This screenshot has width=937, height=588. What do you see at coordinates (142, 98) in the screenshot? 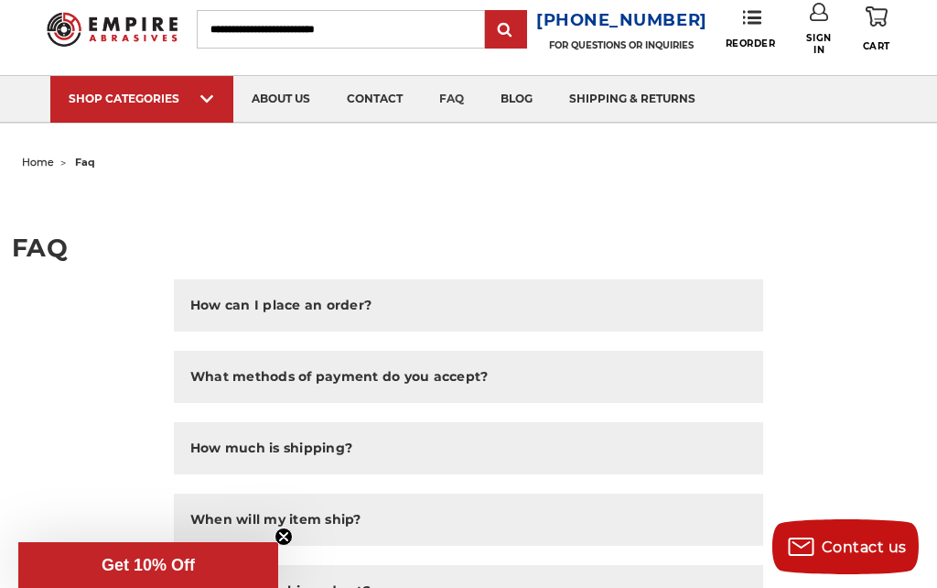
I see `div: SHOP CATEGORIES` at bounding box center [142, 98].